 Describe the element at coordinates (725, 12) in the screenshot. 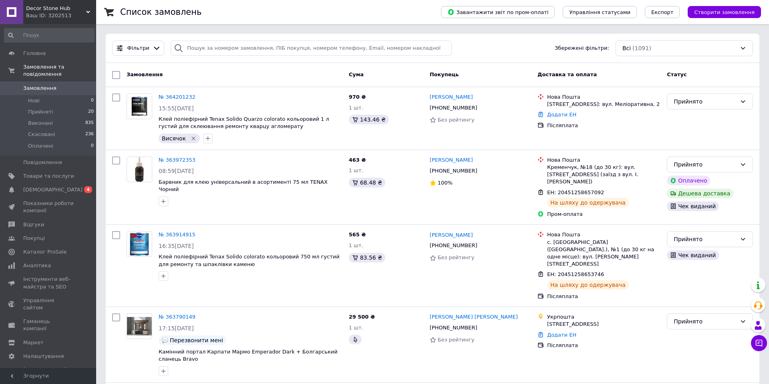

I see `span: Створити замовлення` at that location.